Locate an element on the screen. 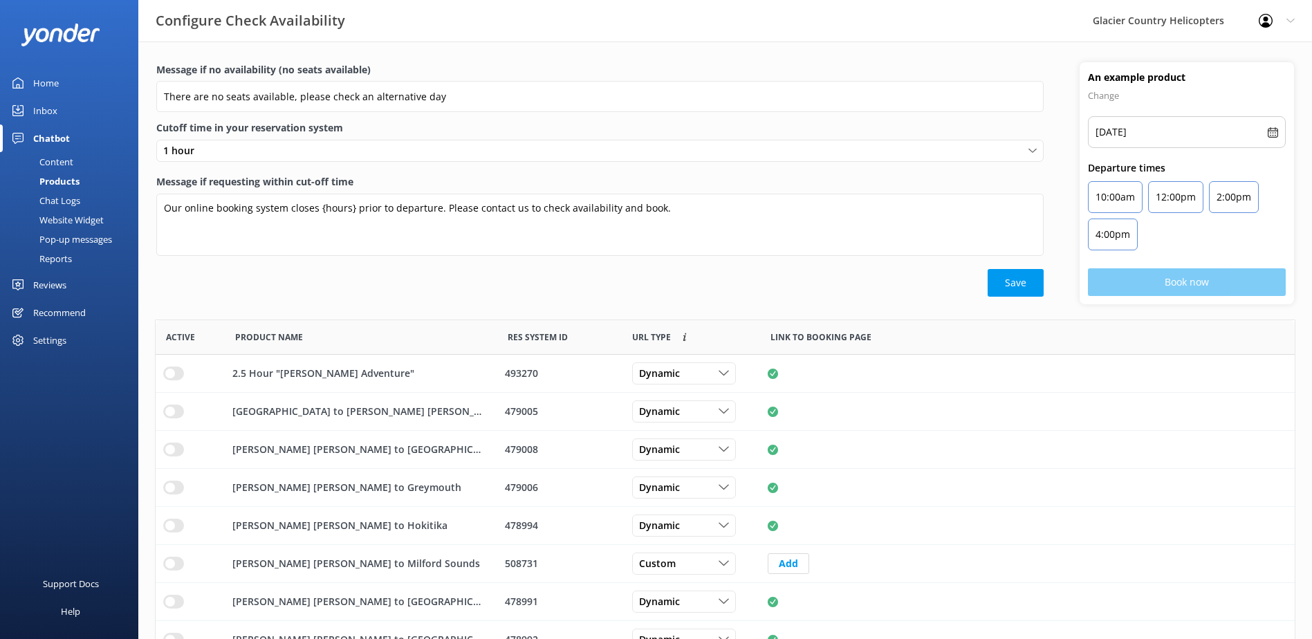 The width and height of the screenshot is (1312, 639). div: Inbox is located at coordinates (45, 111).